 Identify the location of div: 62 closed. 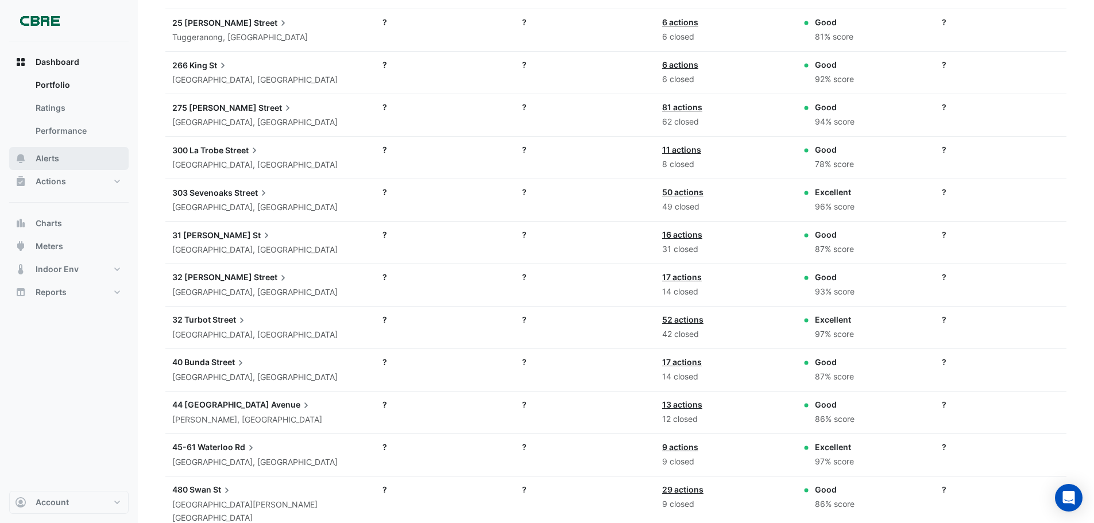
(725, 122).